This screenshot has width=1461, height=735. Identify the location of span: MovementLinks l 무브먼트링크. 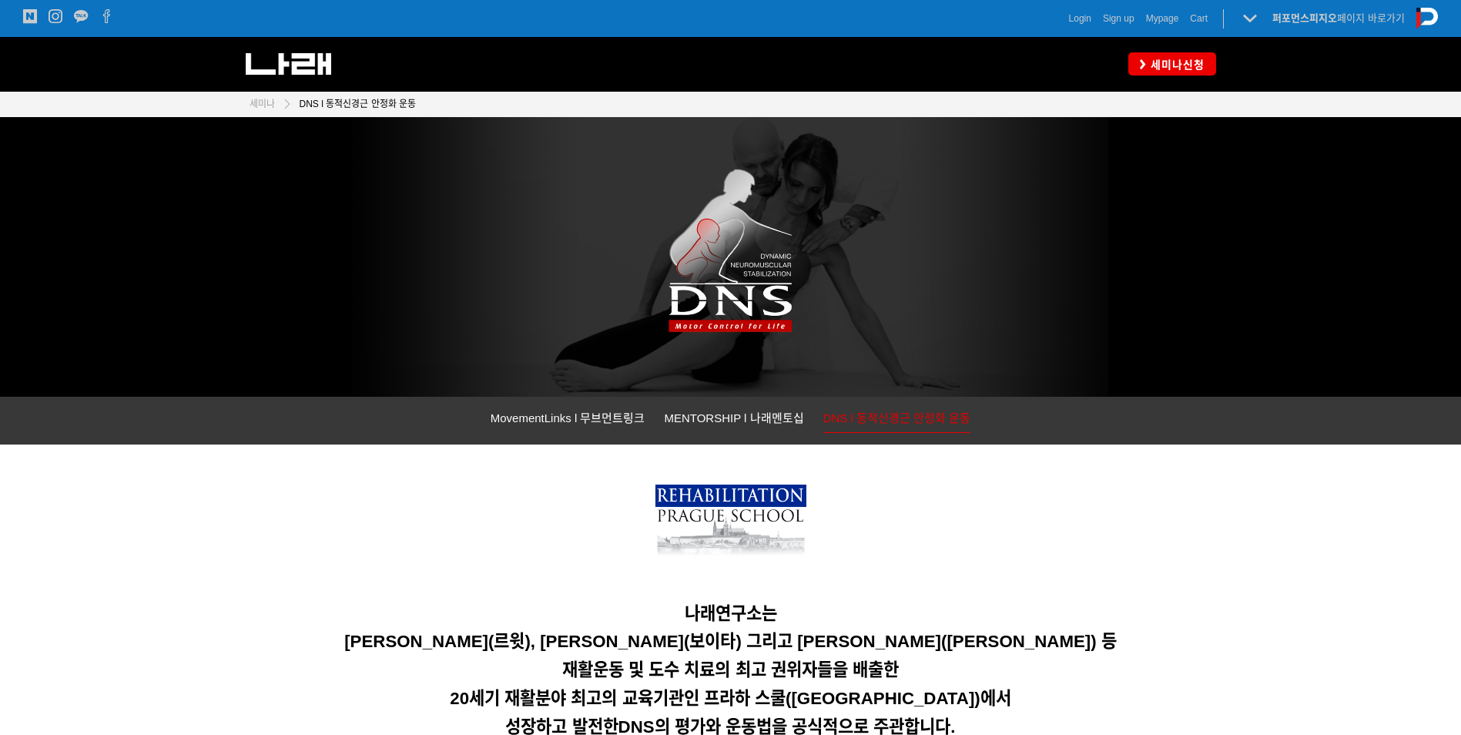
(568, 418).